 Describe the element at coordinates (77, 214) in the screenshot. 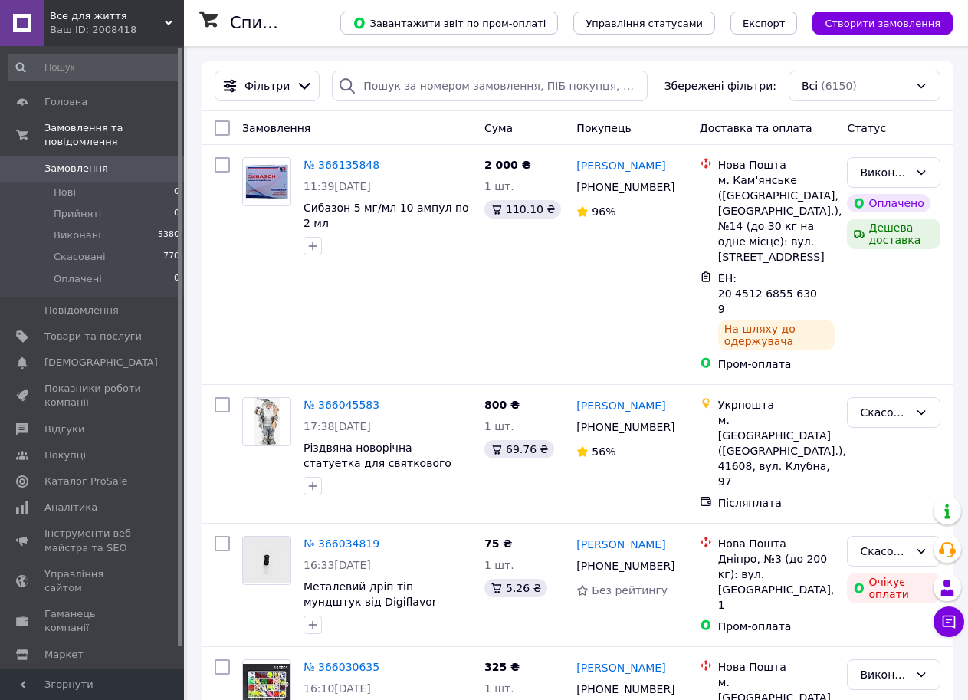

I see `span: Прийняті` at that location.